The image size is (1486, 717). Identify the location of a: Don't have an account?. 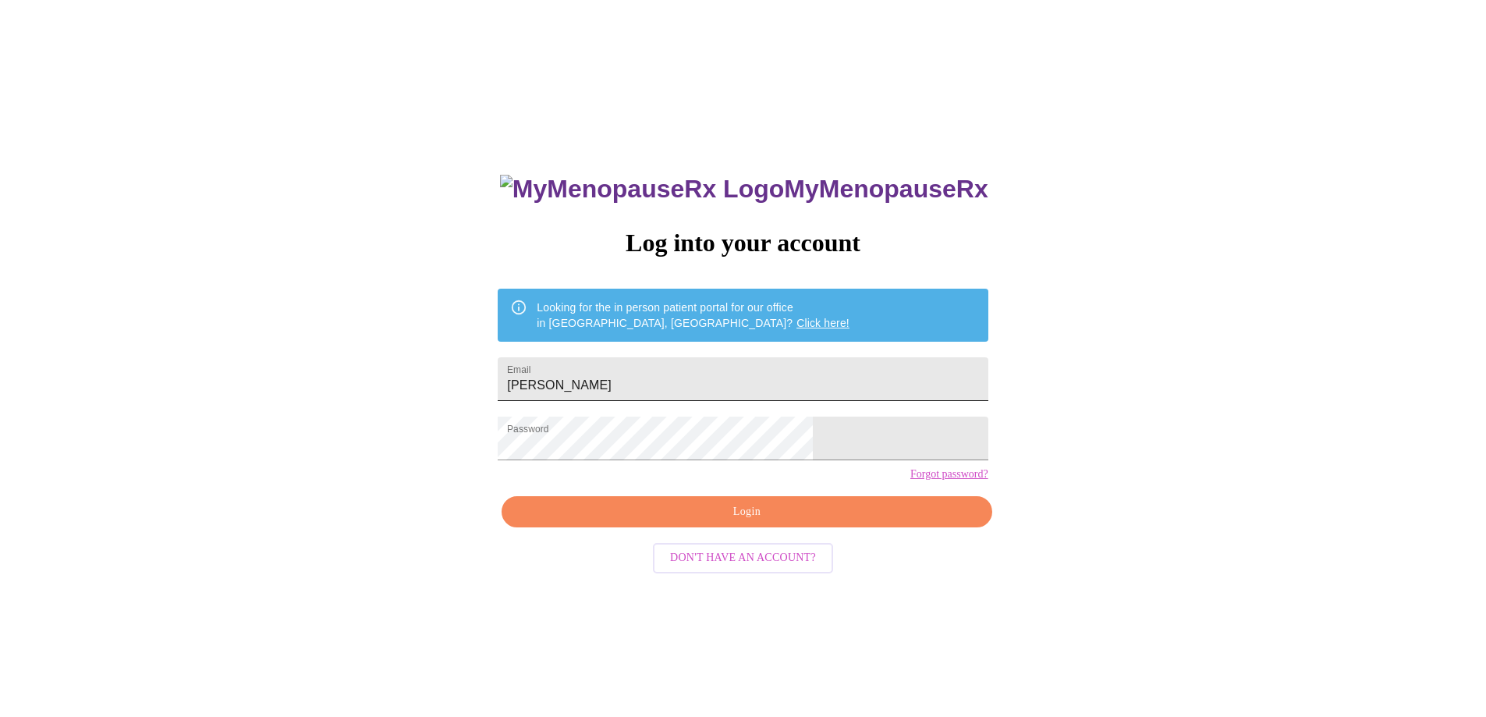
(743, 556).